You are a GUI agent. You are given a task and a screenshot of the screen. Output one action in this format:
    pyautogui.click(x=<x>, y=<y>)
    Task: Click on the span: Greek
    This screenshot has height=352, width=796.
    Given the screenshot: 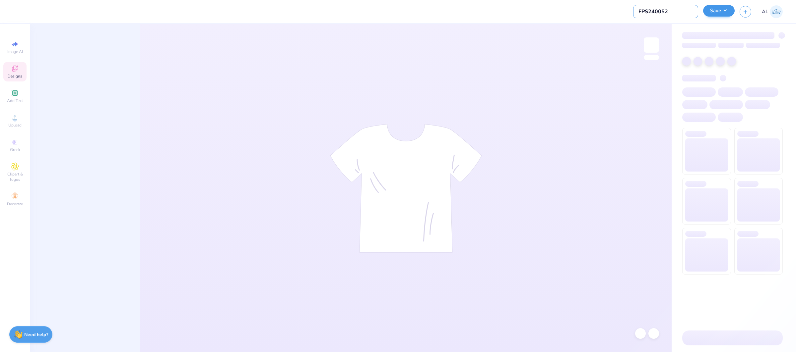 What is the action you would take?
    pyautogui.click(x=15, y=150)
    